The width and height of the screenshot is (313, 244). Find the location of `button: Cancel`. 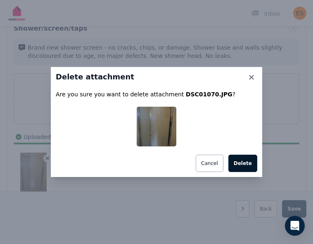

button: Cancel is located at coordinates (209, 163).